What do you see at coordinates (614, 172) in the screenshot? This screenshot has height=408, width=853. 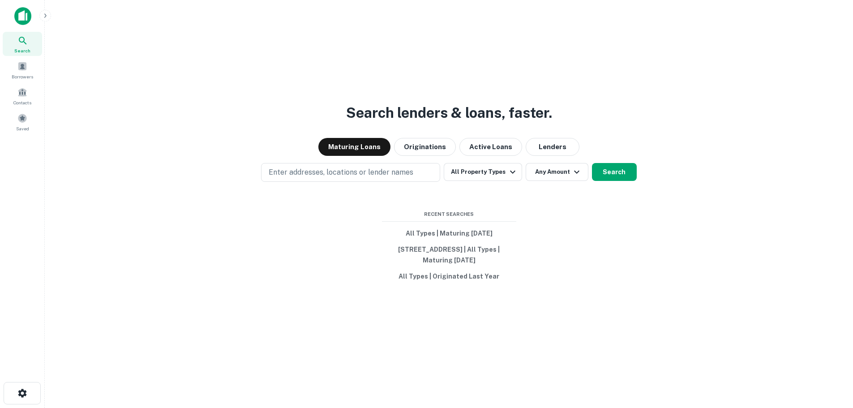 I see `button: Search` at bounding box center [614, 172].